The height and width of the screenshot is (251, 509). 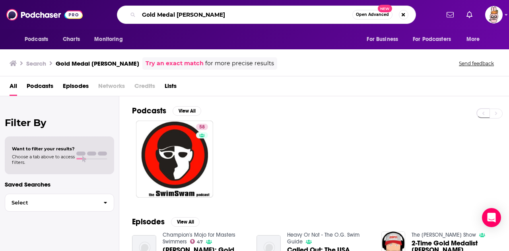 I want to click on a: EpisodesView All, so click(x=166, y=221).